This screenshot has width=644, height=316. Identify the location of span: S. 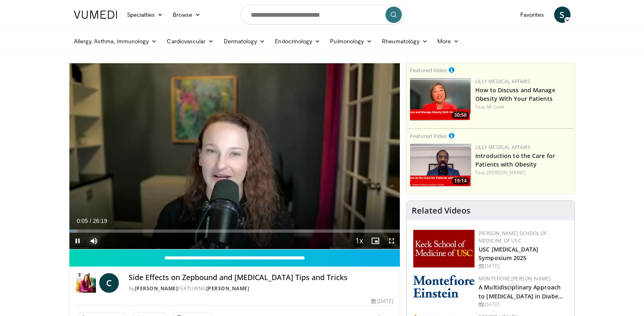
(563, 15).